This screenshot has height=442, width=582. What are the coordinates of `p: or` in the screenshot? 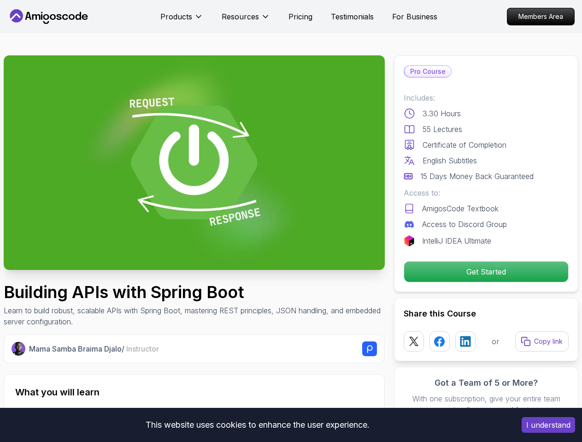 It's located at (496, 341).